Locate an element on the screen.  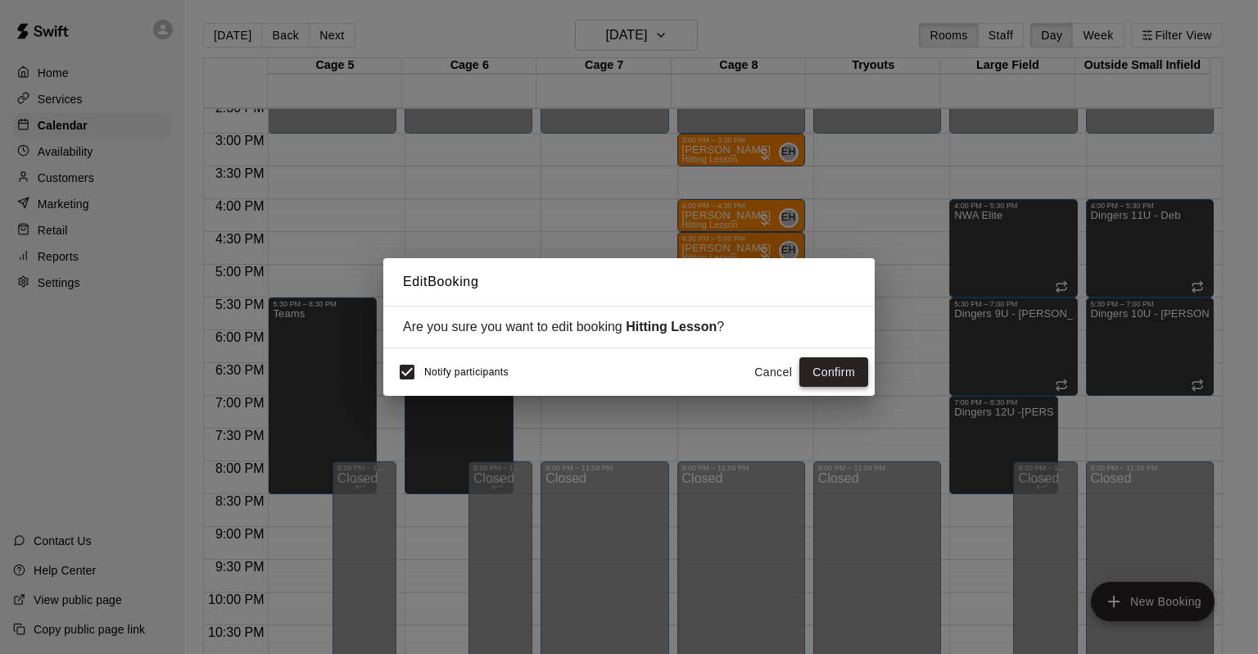
h2: Edit Booking is located at coordinates (629, 282).